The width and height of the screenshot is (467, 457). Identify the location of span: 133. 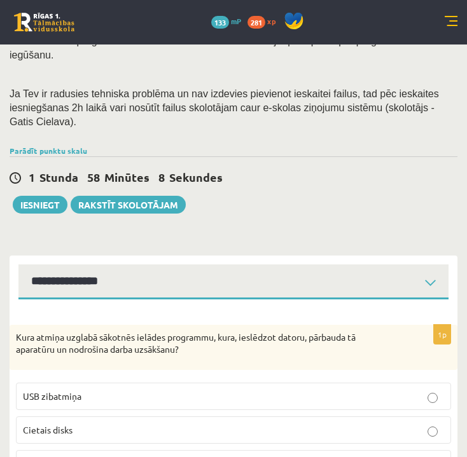
(220, 22).